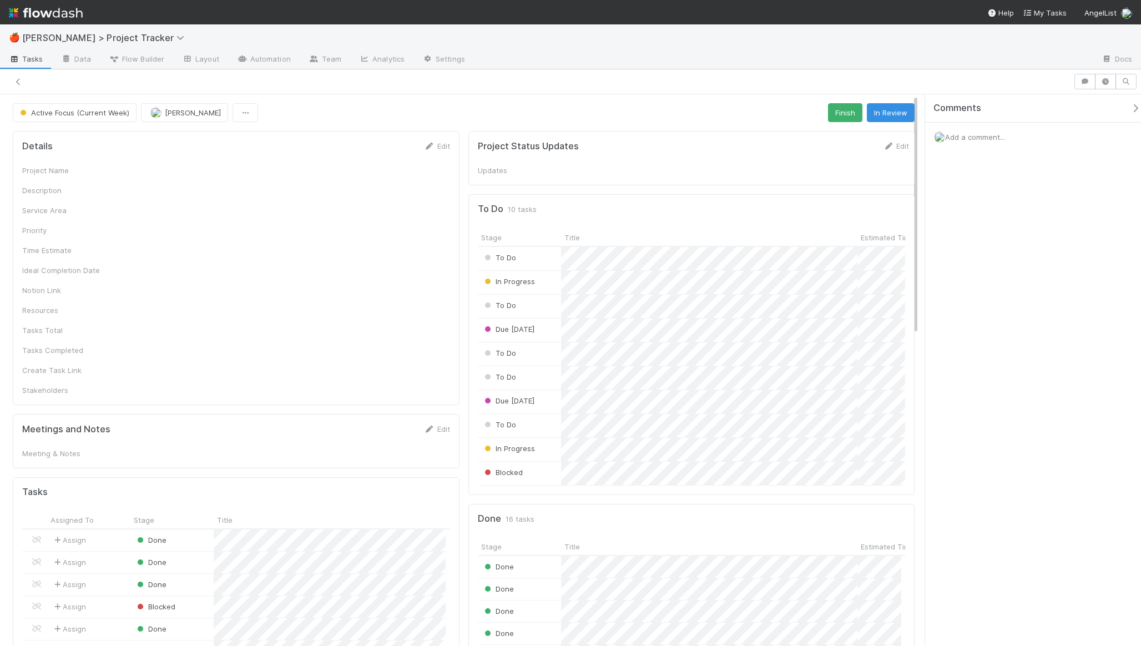  Describe the element at coordinates (528, 146) in the screenshot. I see `h5: Project Status Updates` at that location.